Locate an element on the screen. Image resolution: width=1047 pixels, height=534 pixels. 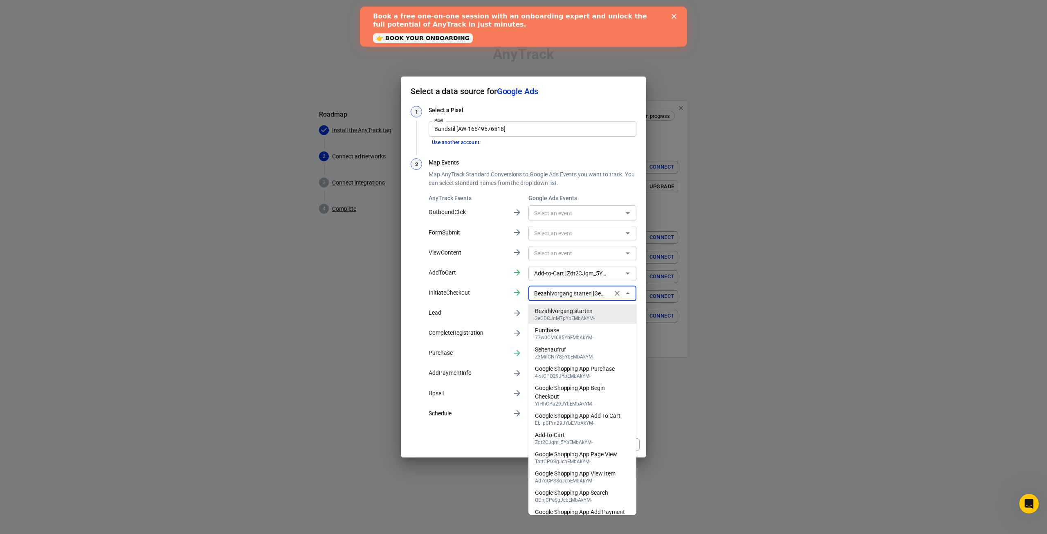
h3: Select a Pixel is located at coordinates (532, 110).